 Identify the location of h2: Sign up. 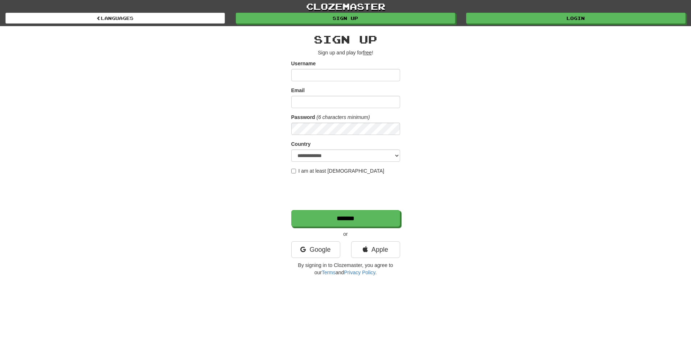
(346, 39).